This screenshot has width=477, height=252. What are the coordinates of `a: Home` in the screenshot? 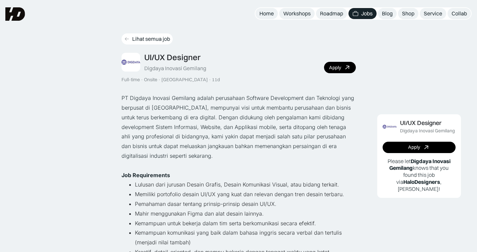 It's located at (266, 13).